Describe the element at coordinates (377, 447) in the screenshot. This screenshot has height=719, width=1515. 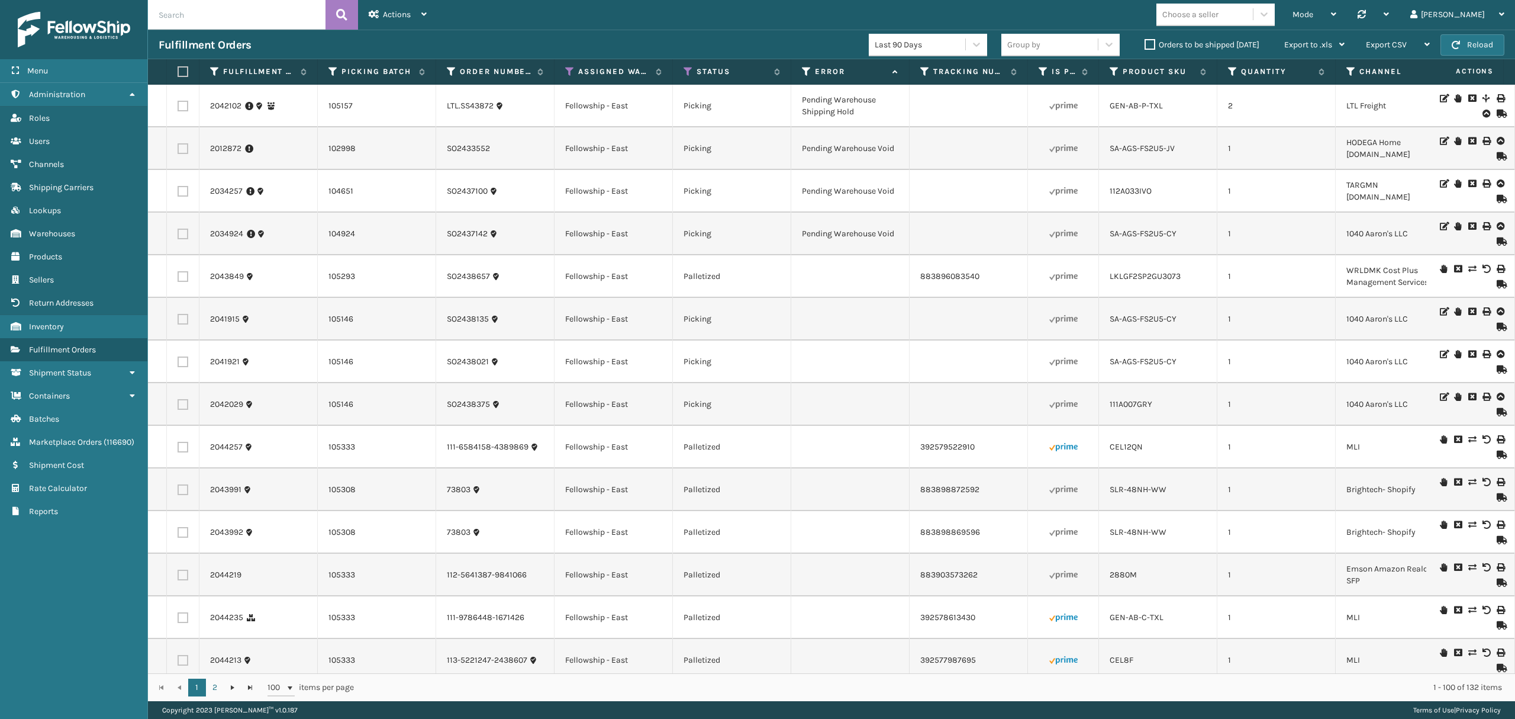
I see `td: 105333` at that location.